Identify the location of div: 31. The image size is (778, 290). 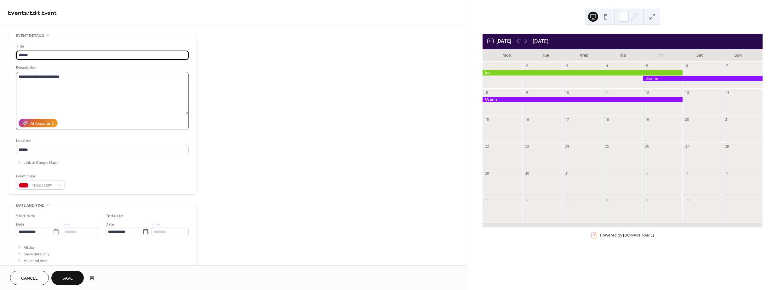
(566, 173).